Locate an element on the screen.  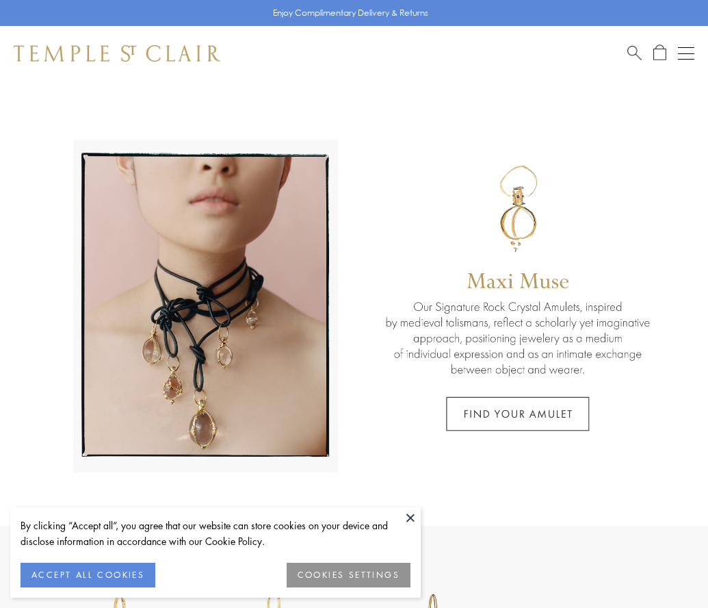
img: Temple St. Clair is located at coordinates (117, 53).